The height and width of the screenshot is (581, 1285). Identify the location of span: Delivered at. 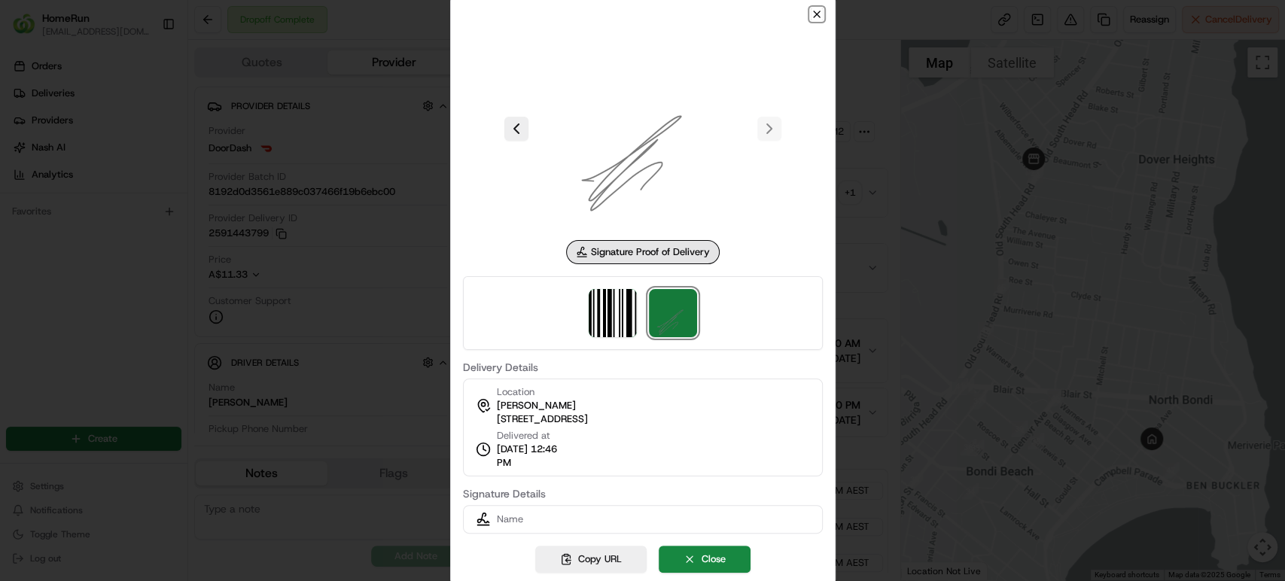
(531, 436).